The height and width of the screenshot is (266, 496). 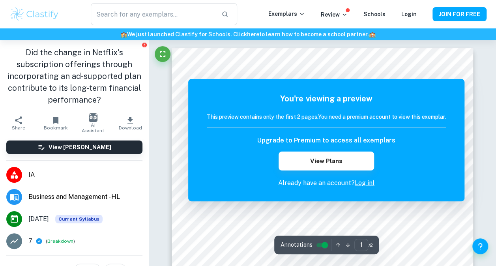 I want to click on a: Login, so click(x=409, y=14).